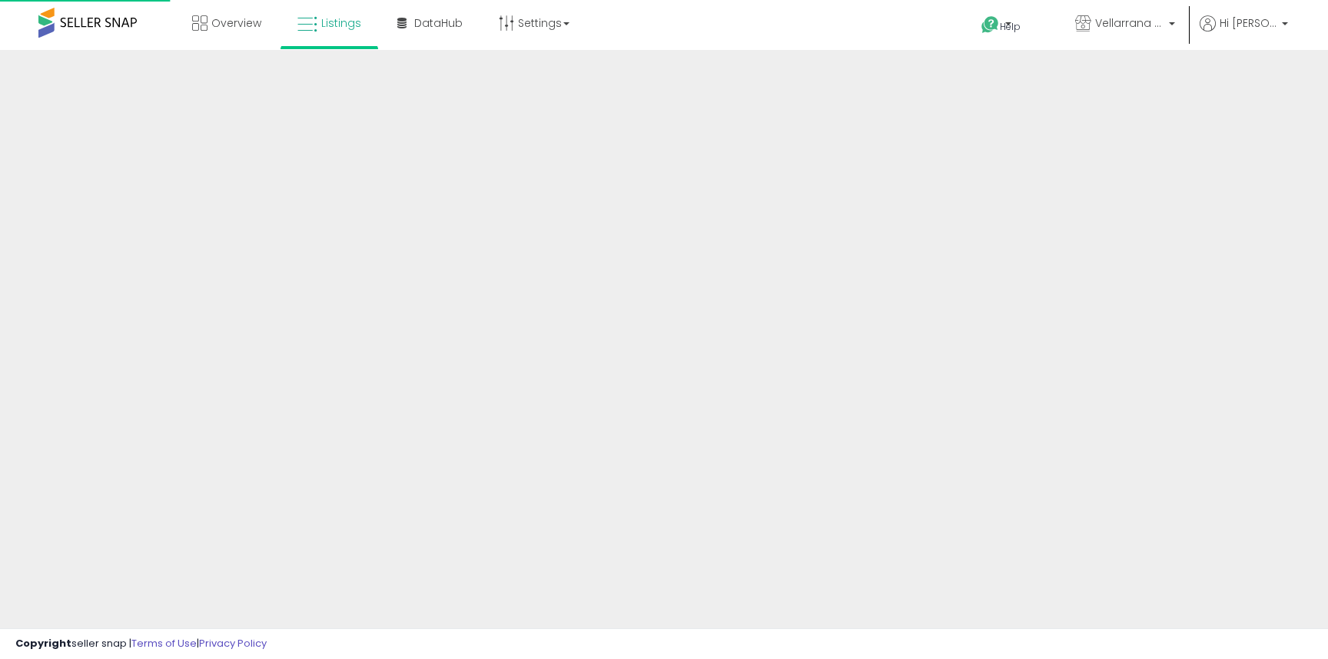 This screenshot has height=659, width=1328. I want to click on a: Help, so click(1010, 27).